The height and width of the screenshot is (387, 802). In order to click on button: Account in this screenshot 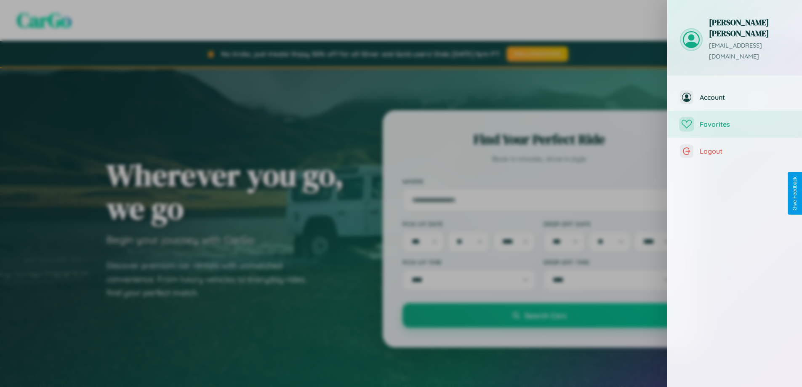, I will do `click(735, 97)`.